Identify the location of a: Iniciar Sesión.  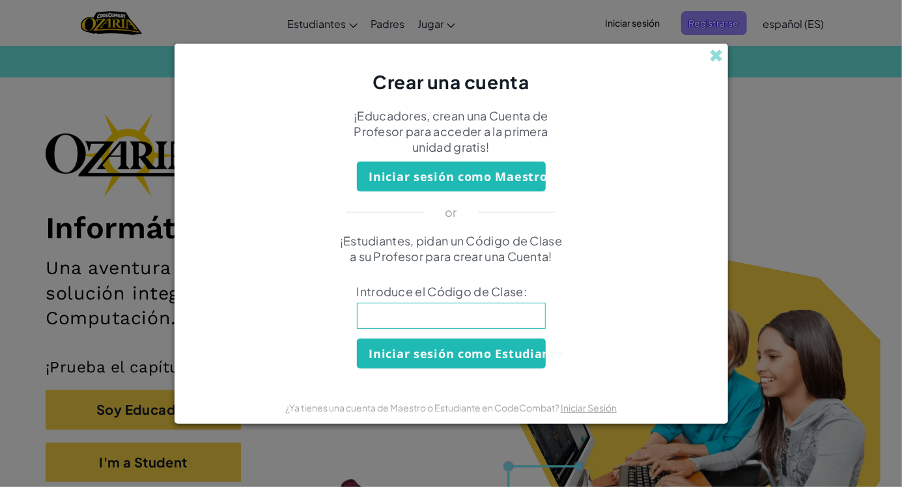
(589, 408).